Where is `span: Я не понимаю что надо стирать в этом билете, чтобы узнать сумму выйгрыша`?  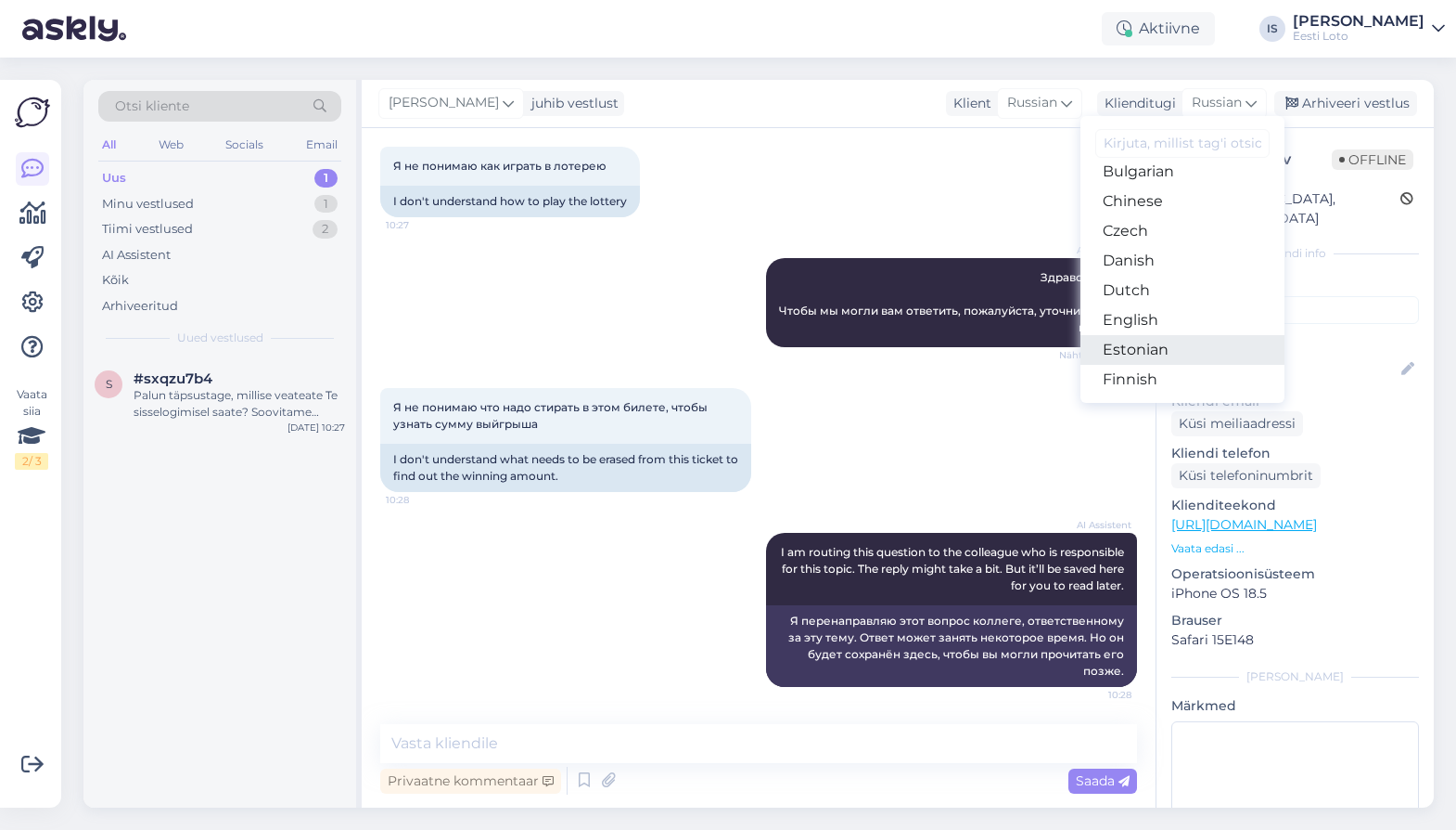 span: Я не понимаю что надо стирать в этом билете, чтобы узнать сумму выйгрыша is located at coordinates (552, 415).